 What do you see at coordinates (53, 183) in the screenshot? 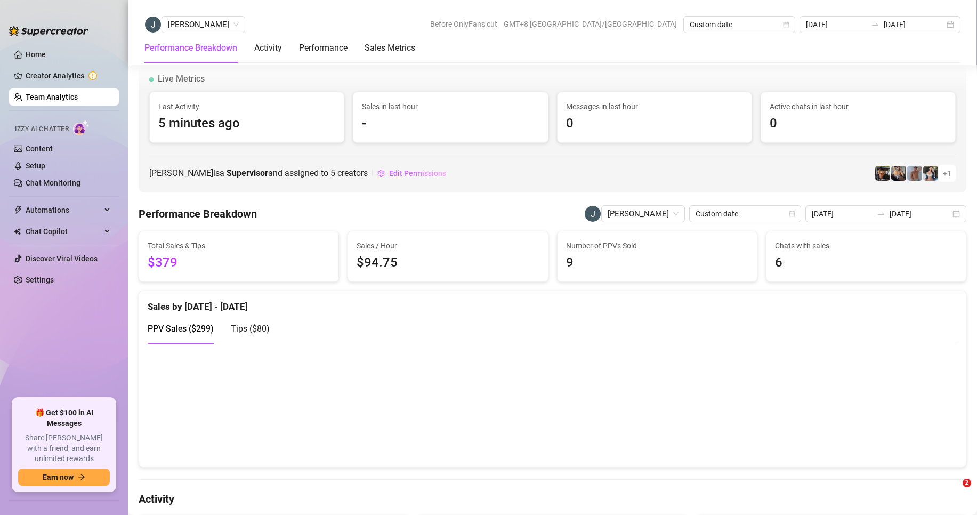
I see `a: Chat Monitoring` at bounding box center [53, 183].